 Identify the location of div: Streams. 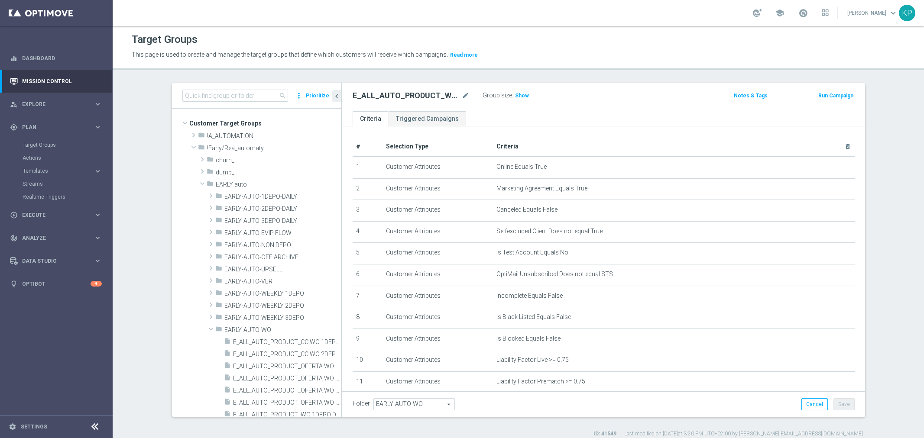
(67, 184).